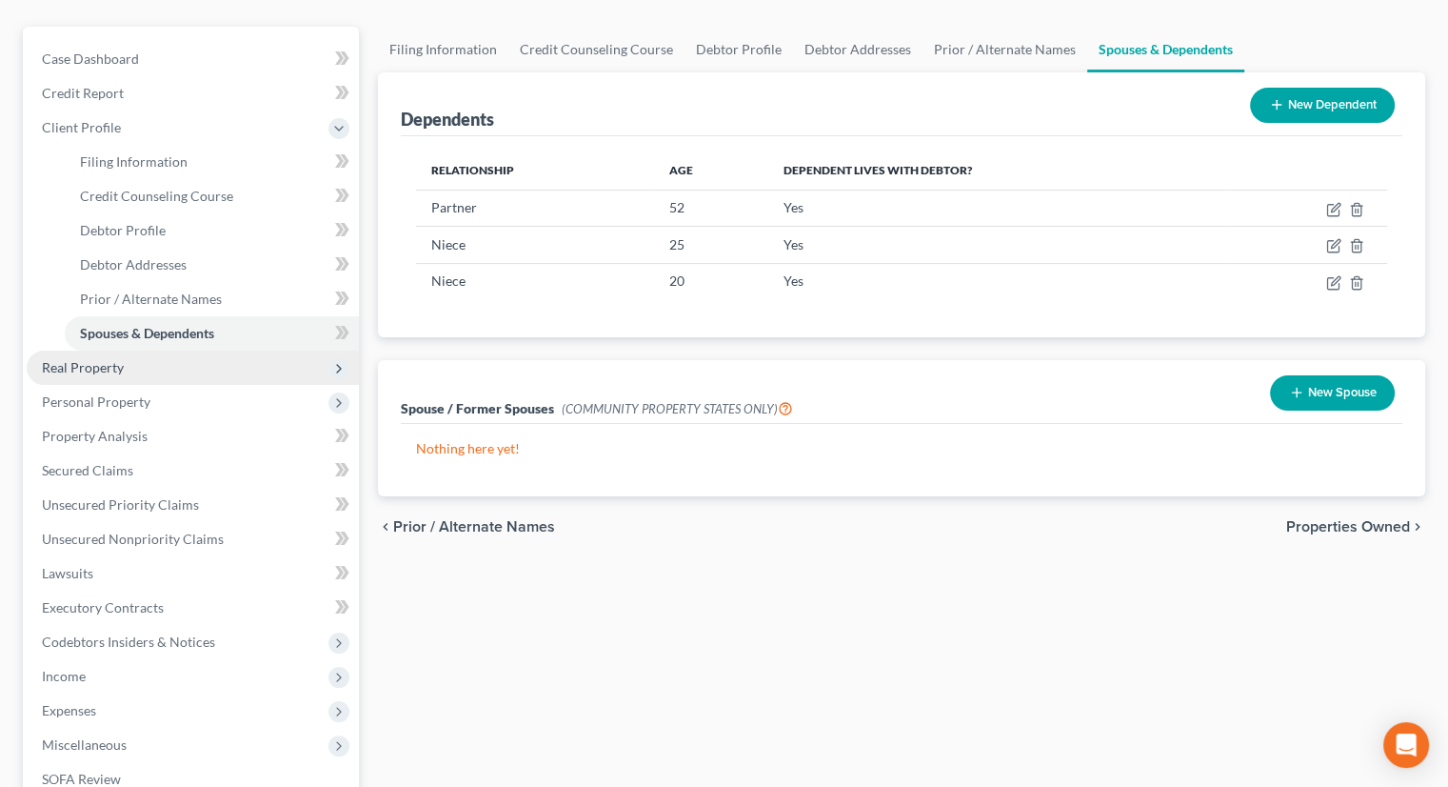 Image resolution: width=1448 pixels, height=787 pixels. I want to click on span: Filing Information, so click(133, 161).